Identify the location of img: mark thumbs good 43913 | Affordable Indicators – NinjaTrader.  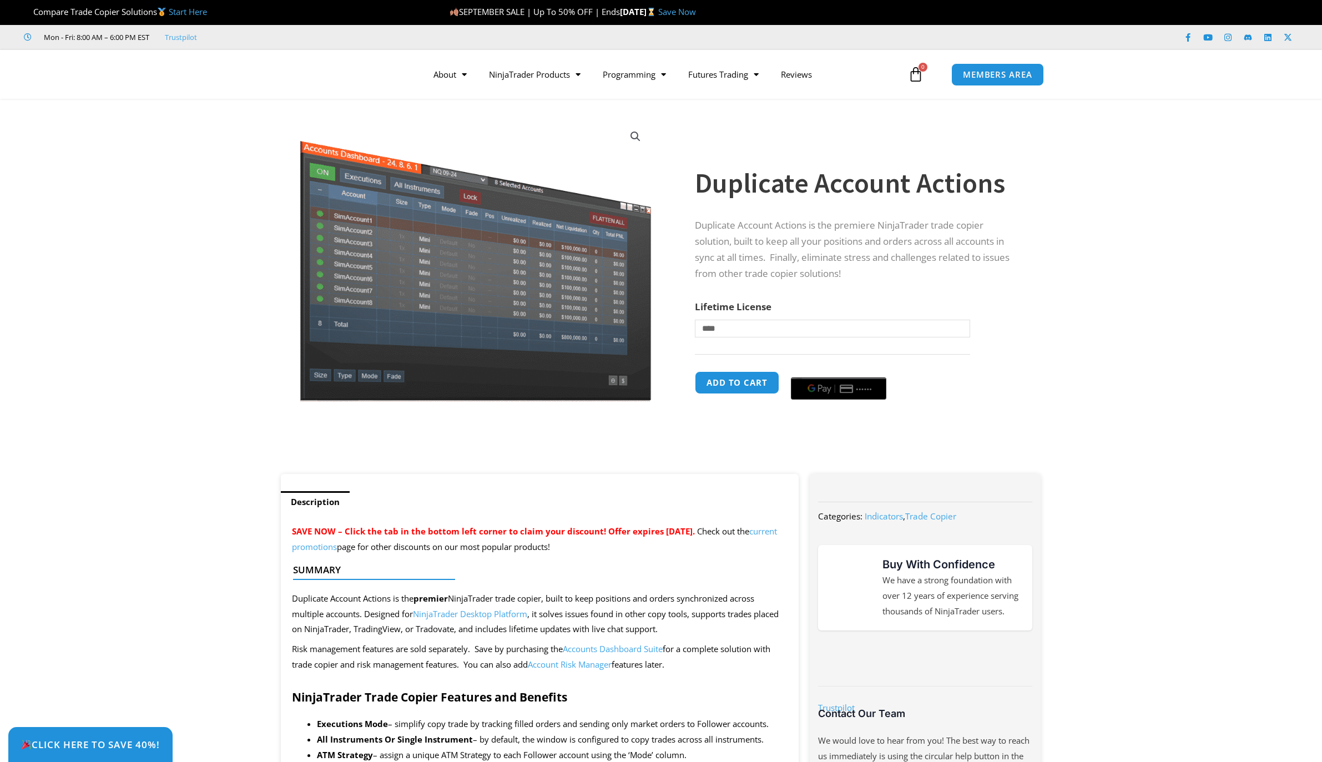
(849, 588).